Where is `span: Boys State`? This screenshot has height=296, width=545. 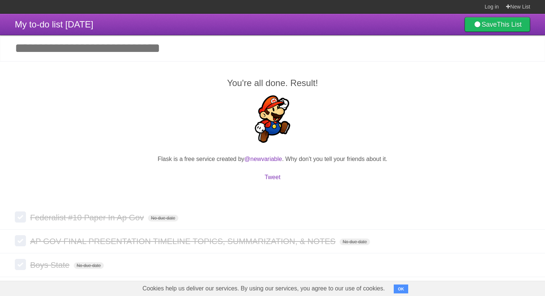
span: Boys State is located at coordinates (50, 265).